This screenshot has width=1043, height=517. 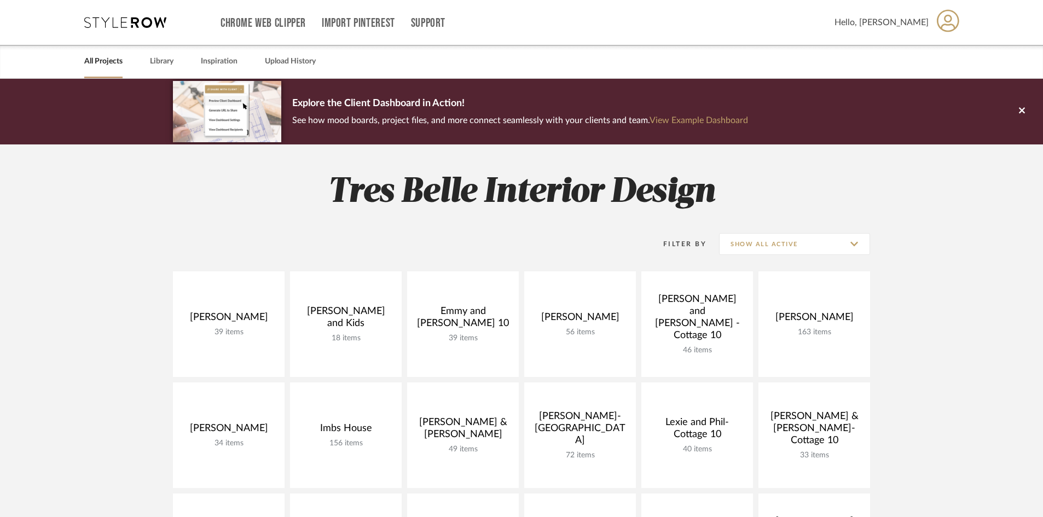 What do you see at coordinates (580, 455) in the screenshot?
I see `div: 72 items` at bounding box center [580, 455].